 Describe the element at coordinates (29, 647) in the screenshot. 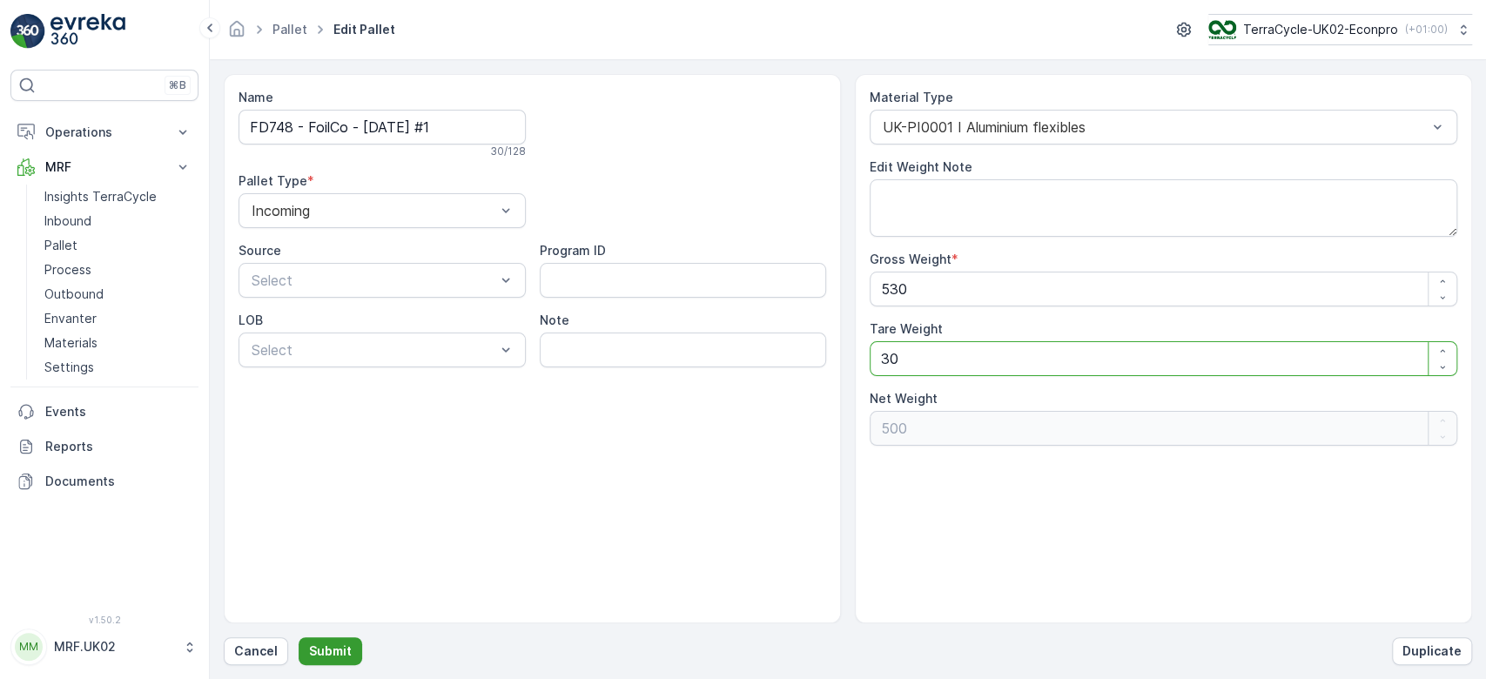

I see `div: MM` at that location.